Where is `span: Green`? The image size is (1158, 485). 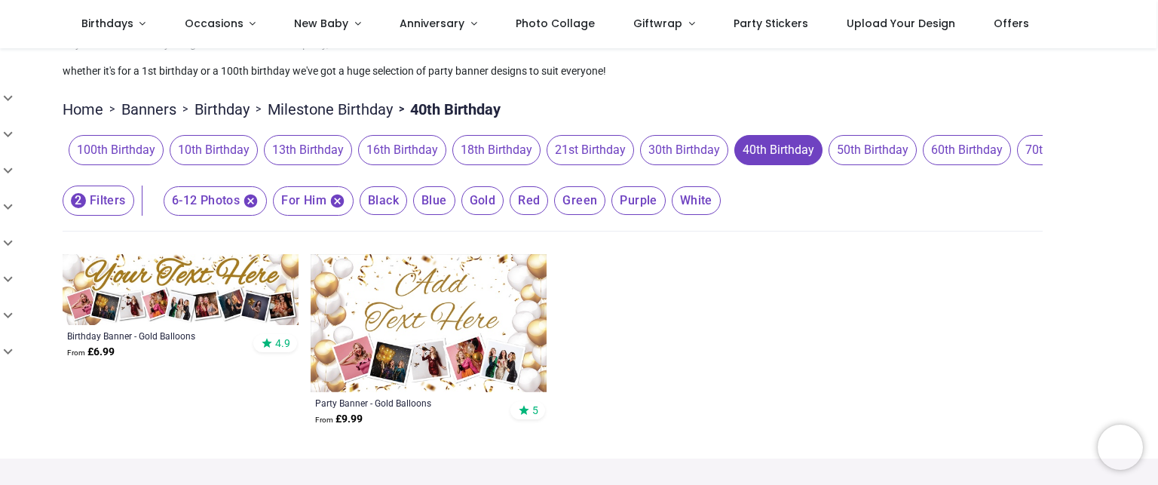
span: Green is located at coordinates (580, 201).